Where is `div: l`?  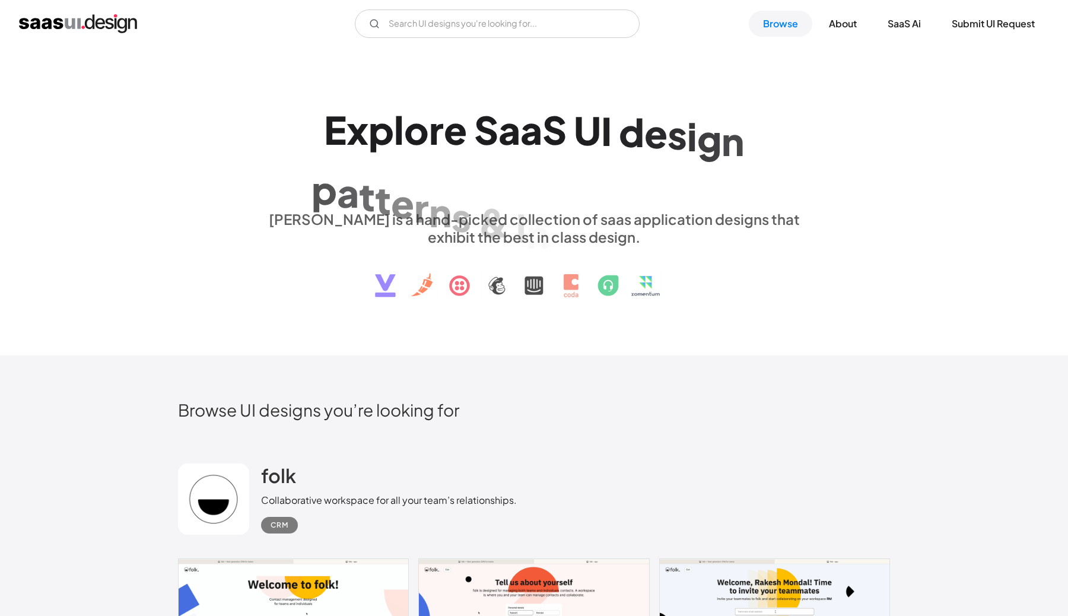 div: l is located at coordinates (399, 129).